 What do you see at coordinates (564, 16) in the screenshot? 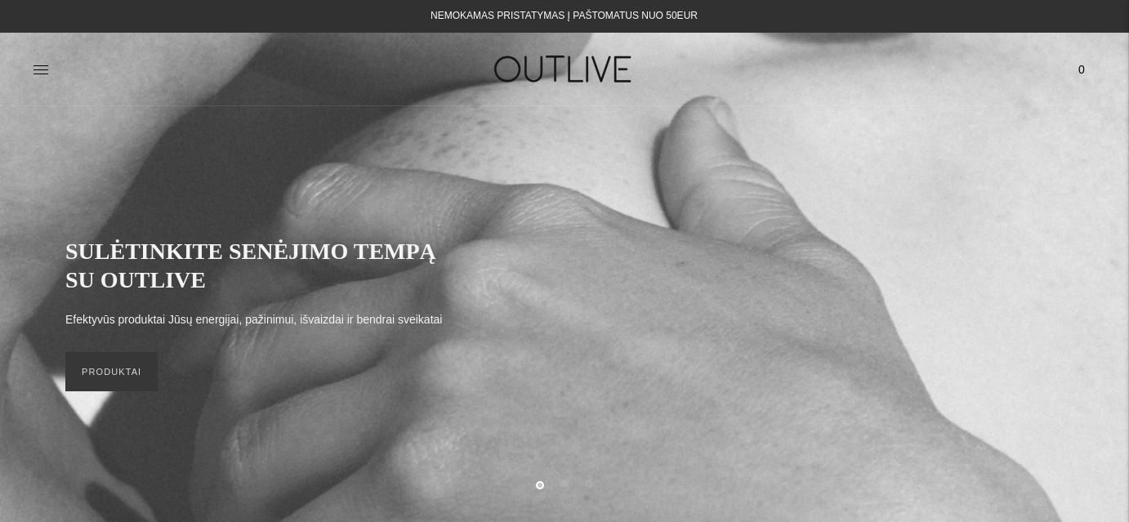
I see `div: NEMOKAMAS PRISTATYMAS Į PAŠTOMATUS NUO 50EUR` at bounding box center [564, 16].